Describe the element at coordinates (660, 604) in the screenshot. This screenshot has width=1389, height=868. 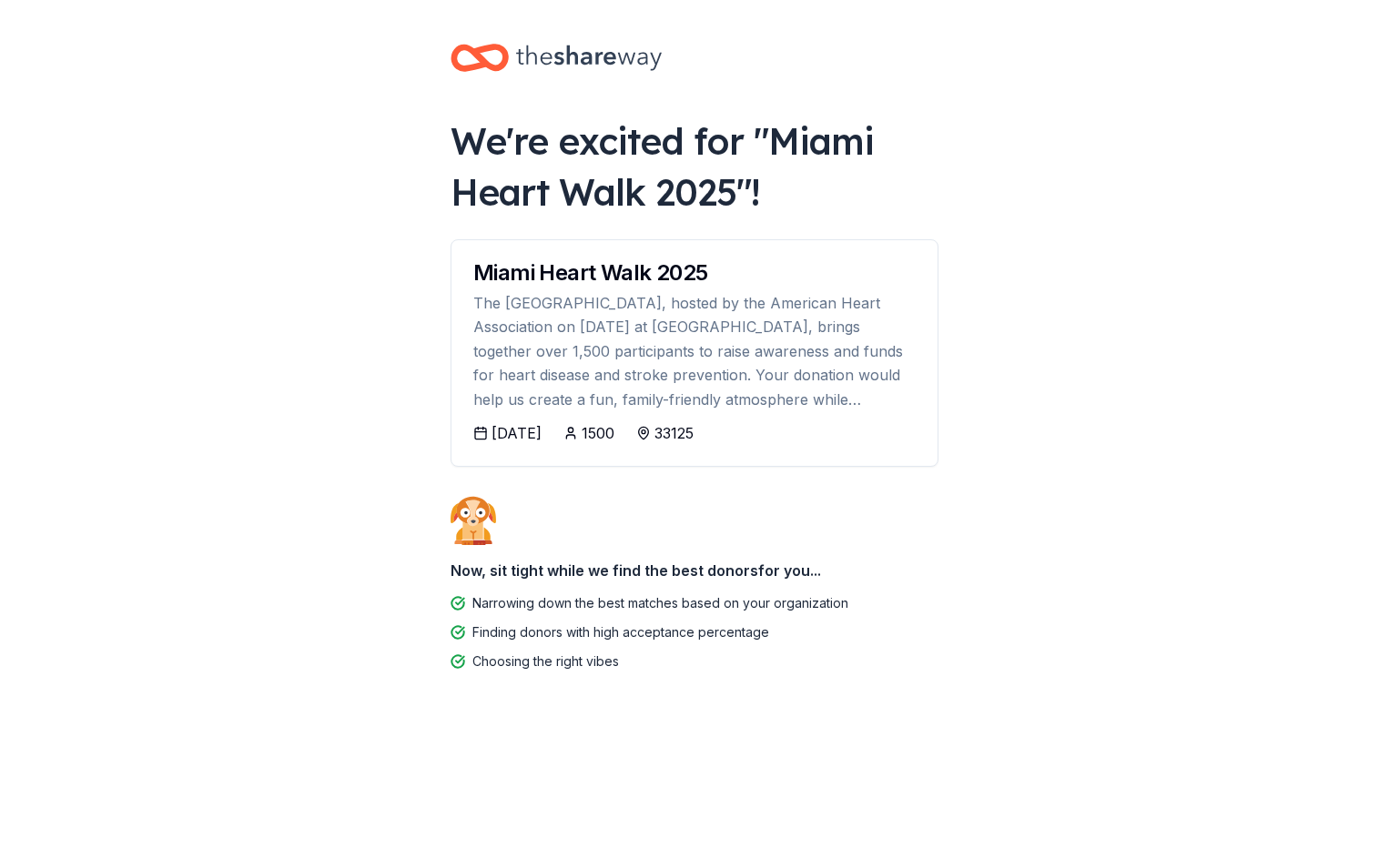
I see `div: Narrowing down the best matches based on your organization` at that location.